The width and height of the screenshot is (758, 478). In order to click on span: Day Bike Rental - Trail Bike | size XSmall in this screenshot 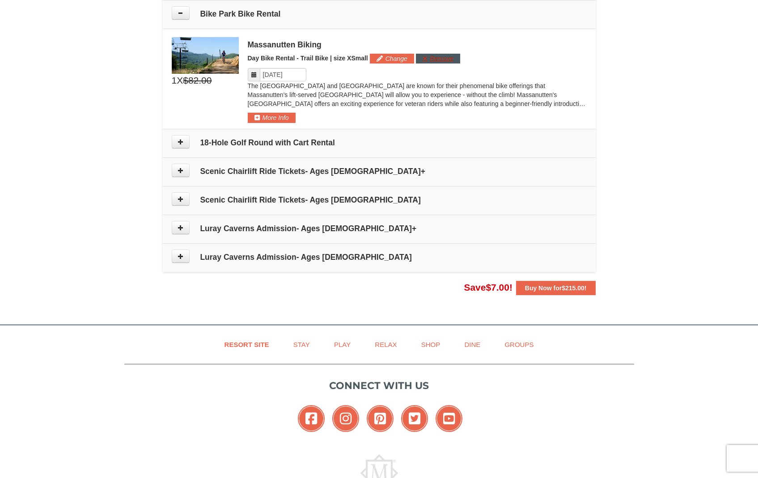, I will do `click(308, 58)`.